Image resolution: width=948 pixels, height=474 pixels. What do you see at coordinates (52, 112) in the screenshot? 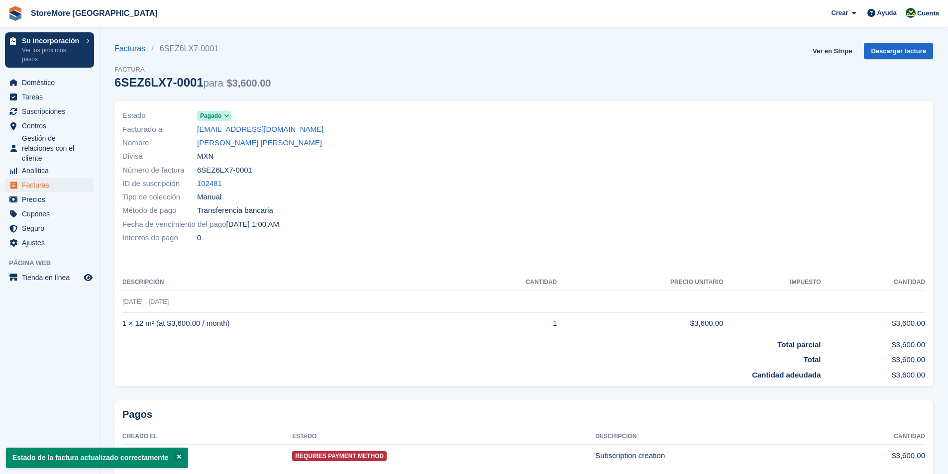
I see `span: Suscripciones` at bounding box center [52, 112].